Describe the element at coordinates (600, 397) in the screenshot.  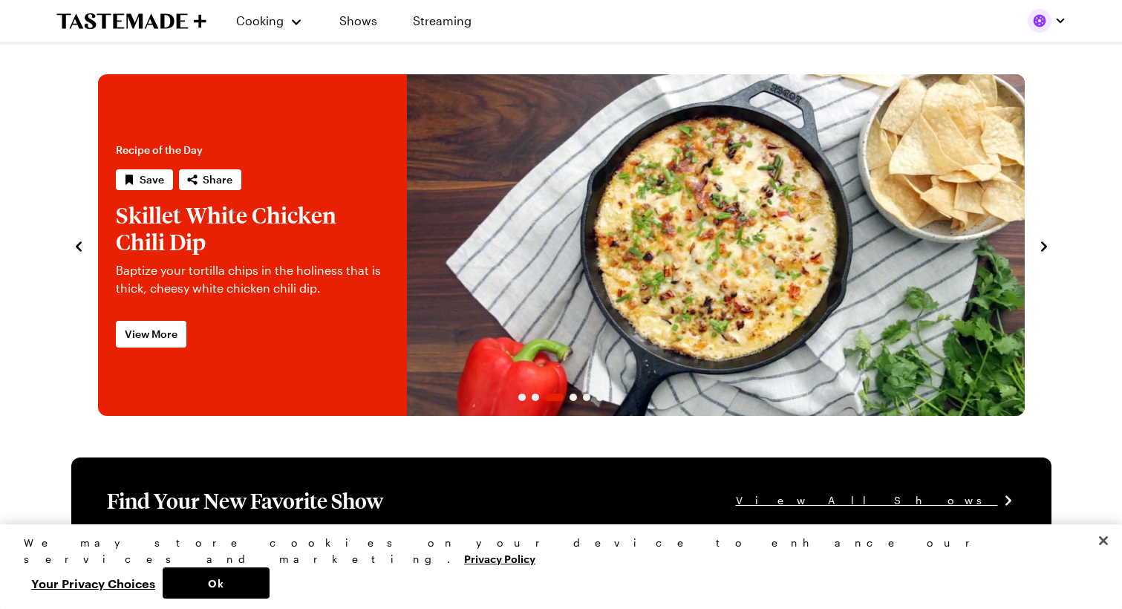
I see `span: Go to slide 6` at that location.